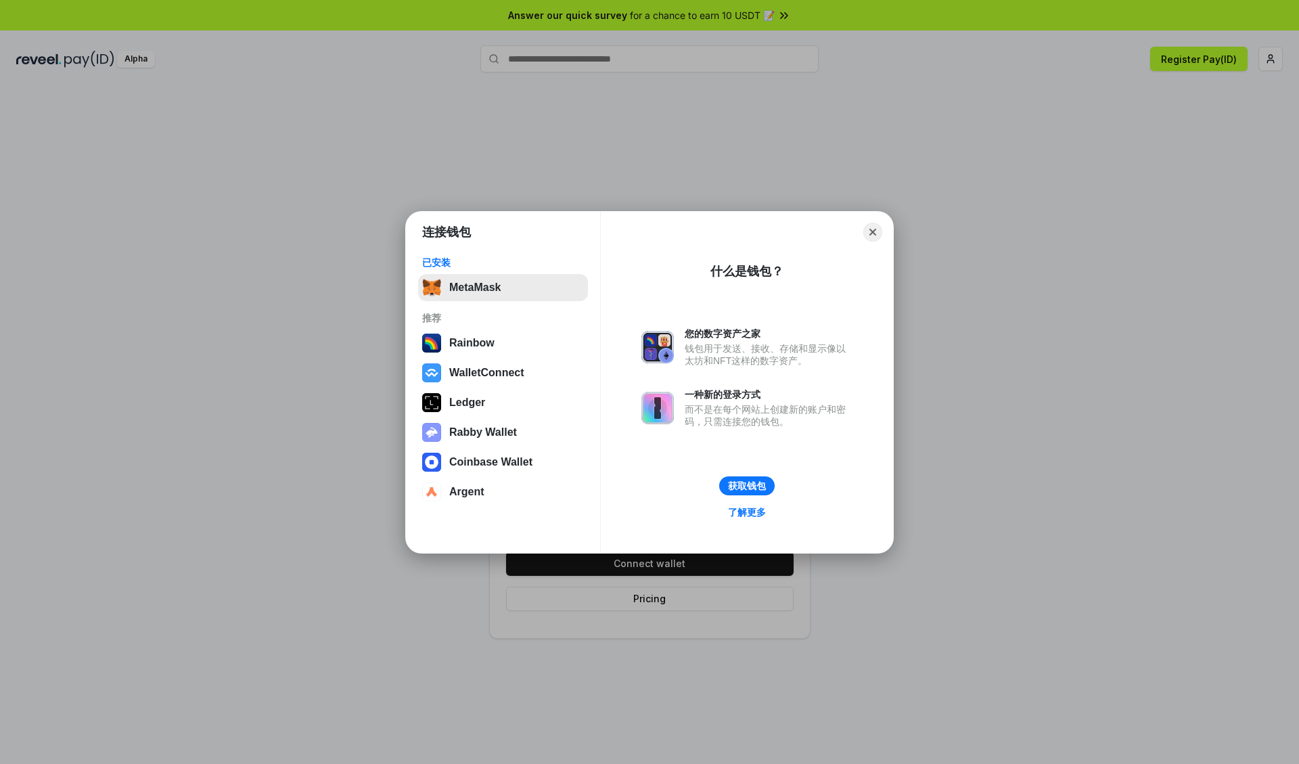 The height and width of the screenshot is (764, 1299). What do you see at coordinates (503, 492) in the screenshot?
I see `button: Argent` at bounding box center [503, 492].